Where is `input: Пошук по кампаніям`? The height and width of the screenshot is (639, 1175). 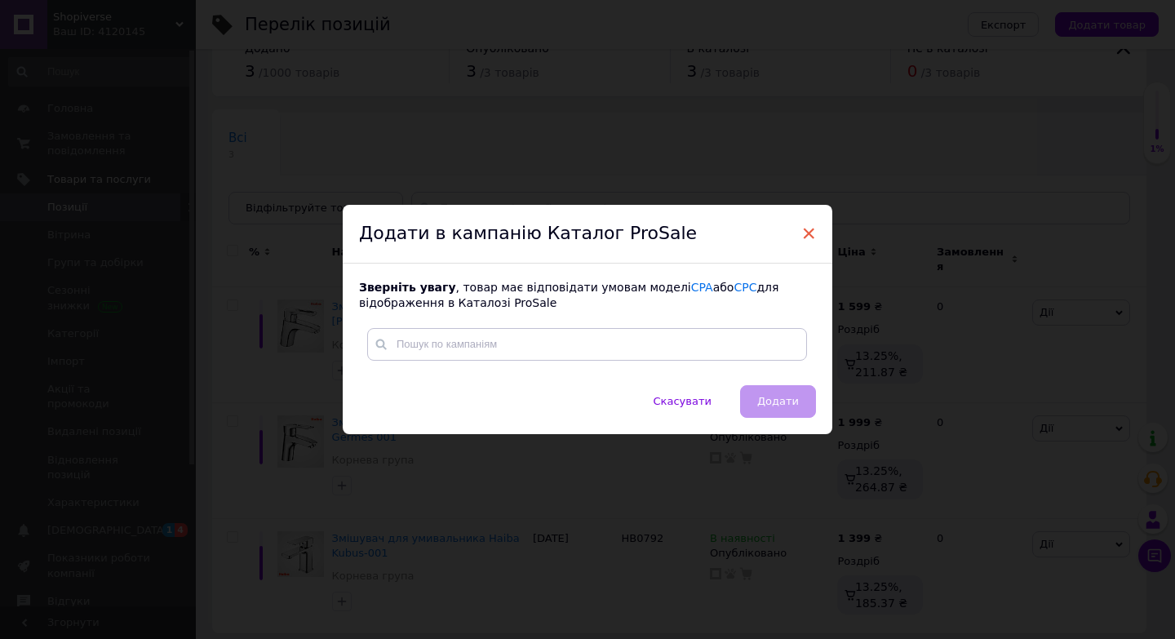 input: Пошук по кампаніям is located at coordinates (587, 344).